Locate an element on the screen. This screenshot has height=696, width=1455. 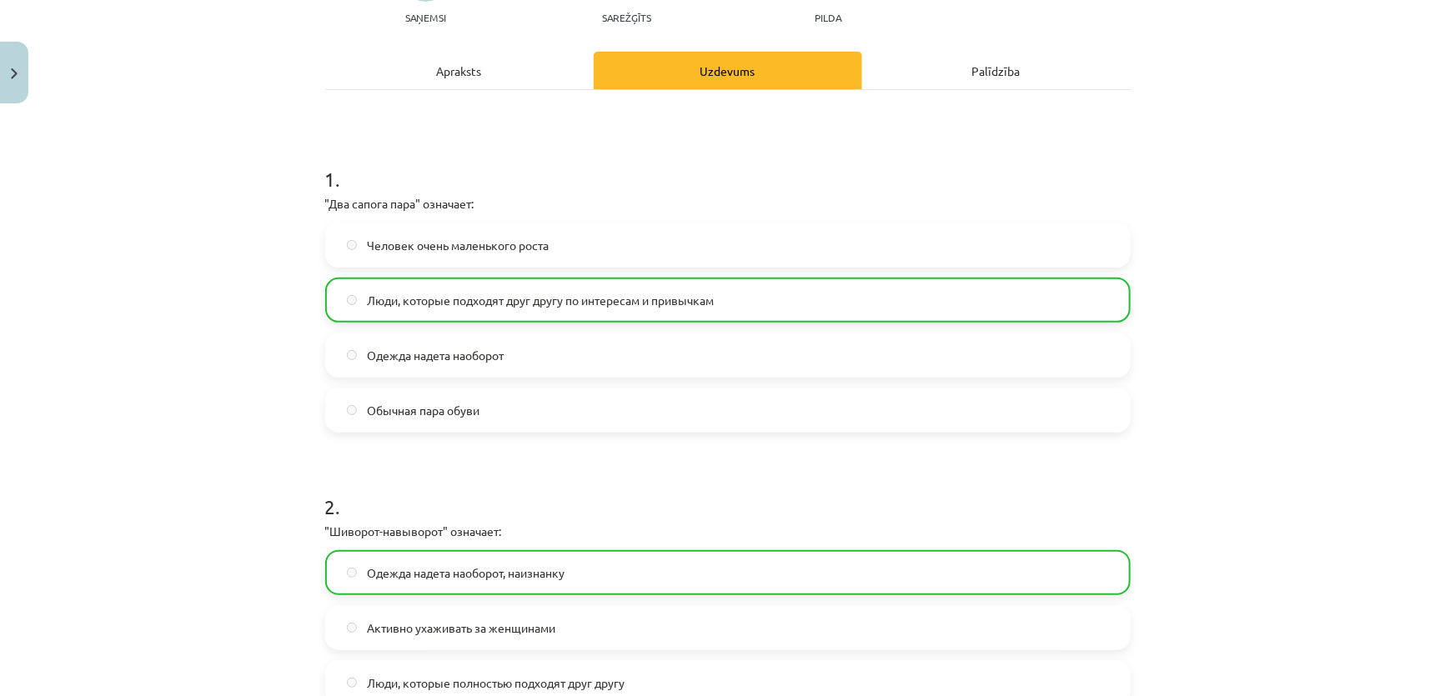
p: Saņemsi is located at coordinates (425, 18).